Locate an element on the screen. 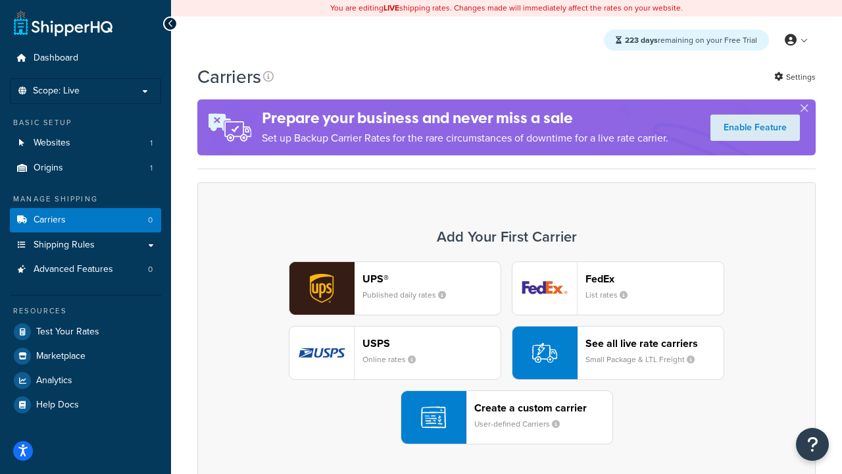 This screenshot has height=474, width=842. span: Websites is located at coordinates (52, 143).